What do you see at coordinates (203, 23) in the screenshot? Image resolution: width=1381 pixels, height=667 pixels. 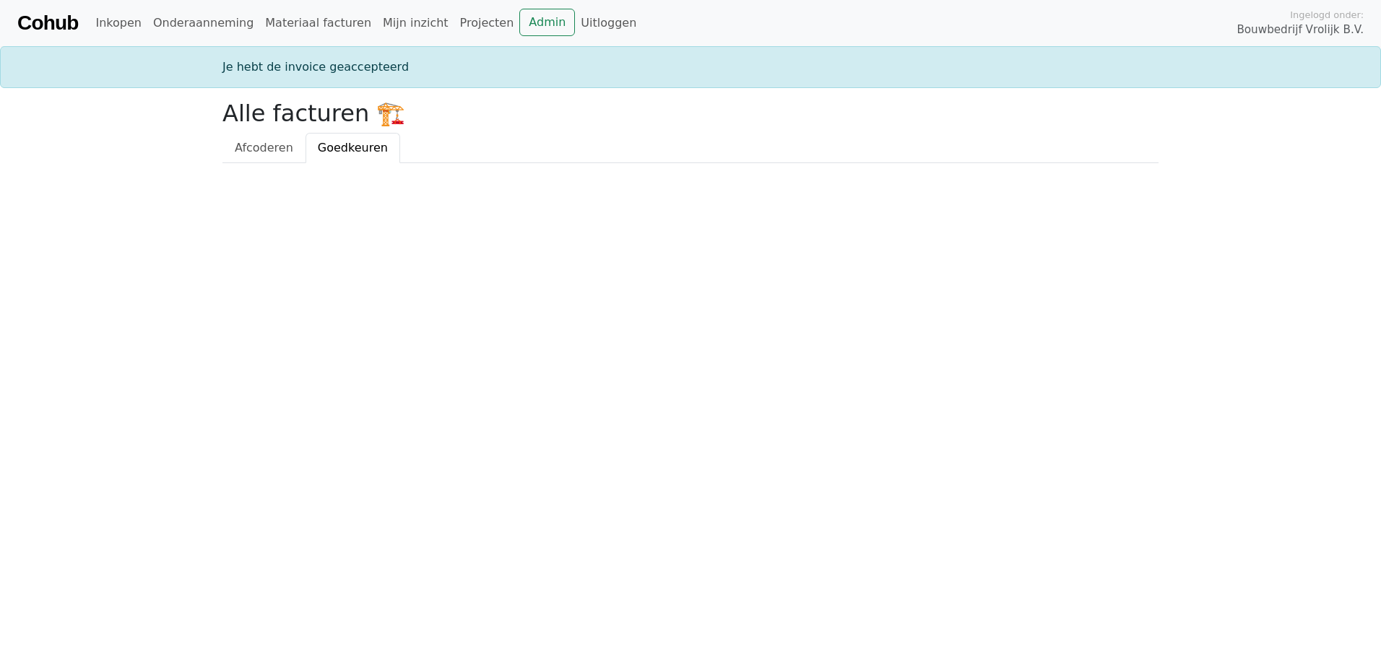 I see `a: Onderaanneming` at bounding box center [203, 23].